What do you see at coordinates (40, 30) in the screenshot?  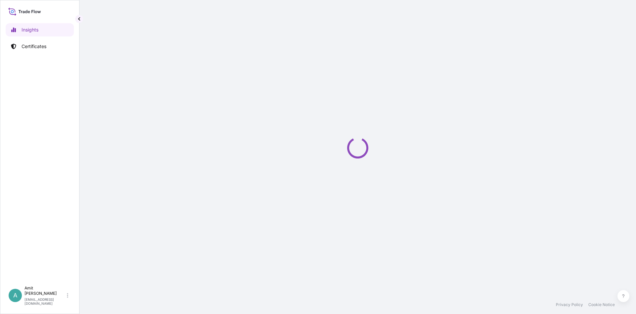 I see `a: Insights` at bounding box center [40, 30].